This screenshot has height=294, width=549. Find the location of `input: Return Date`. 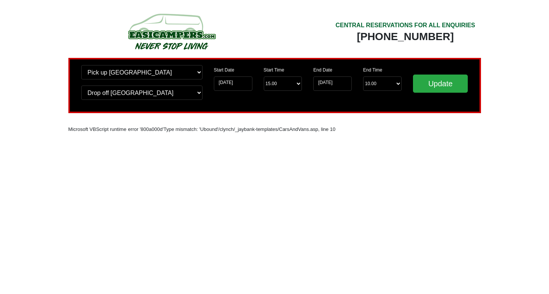

input: Return Date is located at coordinates (333, 84).